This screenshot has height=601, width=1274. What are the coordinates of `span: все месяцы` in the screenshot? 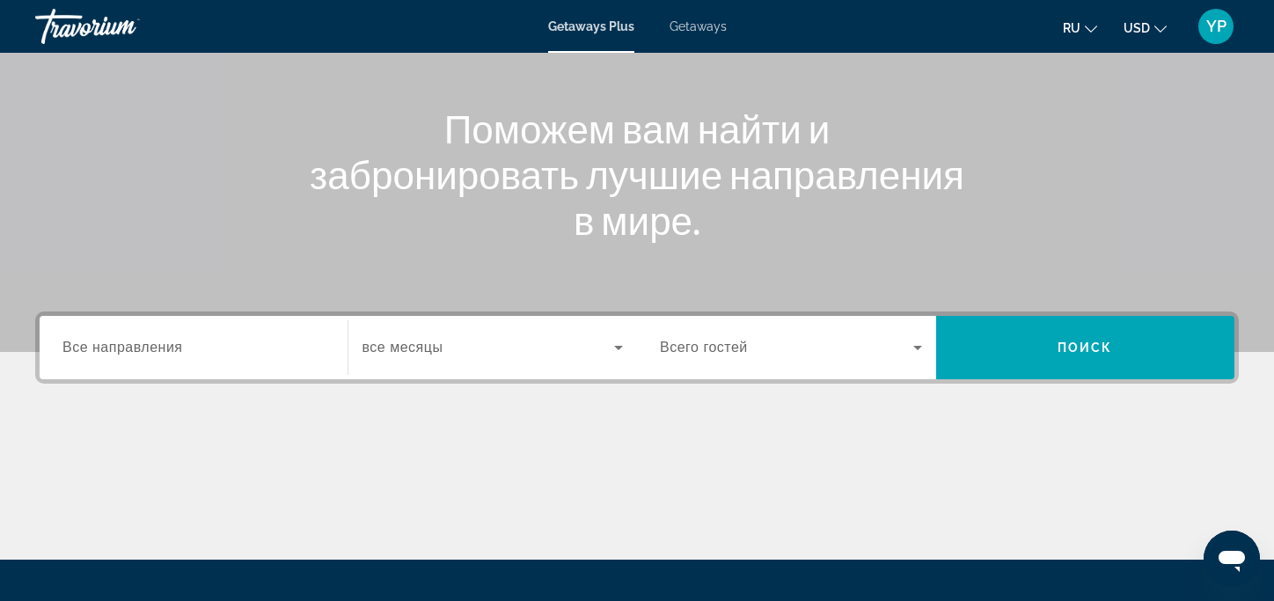 It's located at (403, 347).